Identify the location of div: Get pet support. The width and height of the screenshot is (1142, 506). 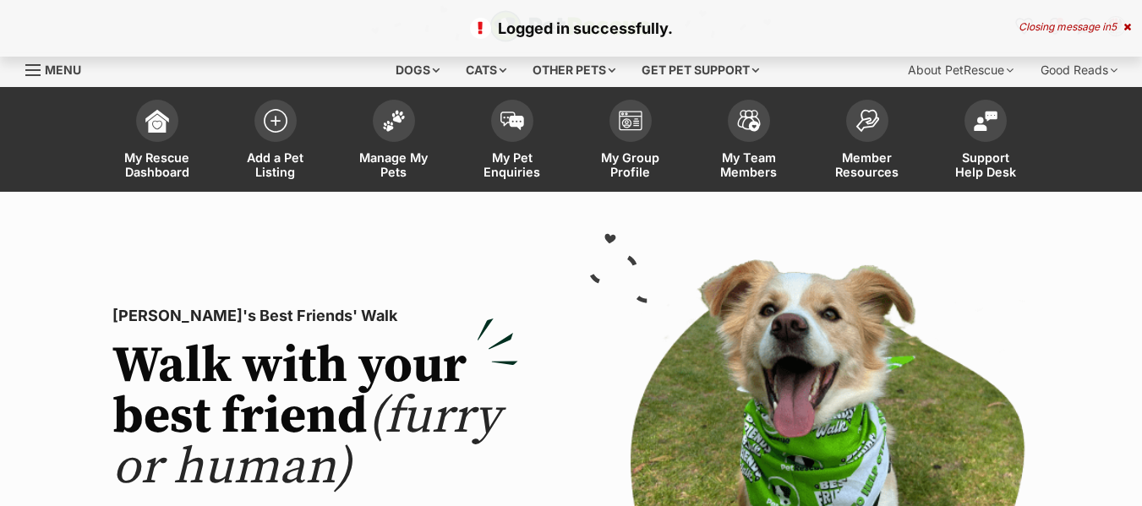
(700, 70).